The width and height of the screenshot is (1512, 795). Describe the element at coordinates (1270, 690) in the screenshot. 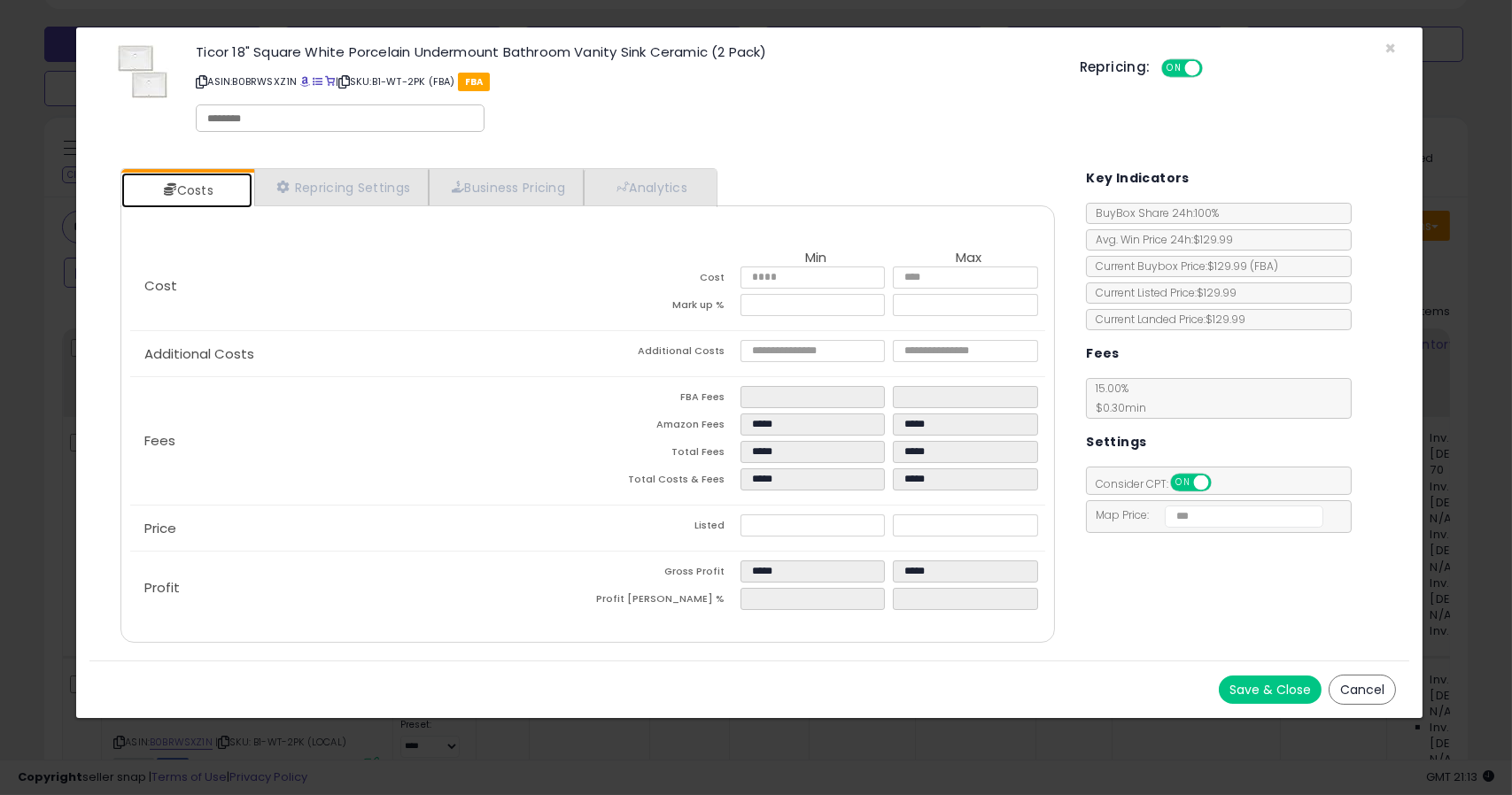

I see `button: Save & Close` at that location.